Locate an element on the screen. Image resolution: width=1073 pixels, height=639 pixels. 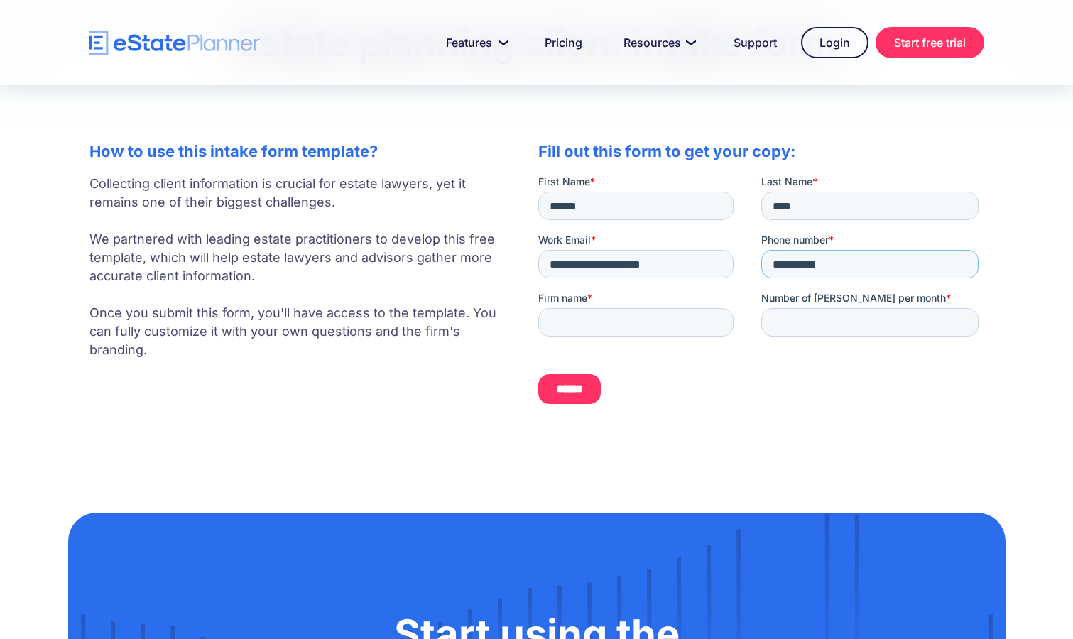
h2: Fill out this form to get your copy: is located at coordinates (761, 151).